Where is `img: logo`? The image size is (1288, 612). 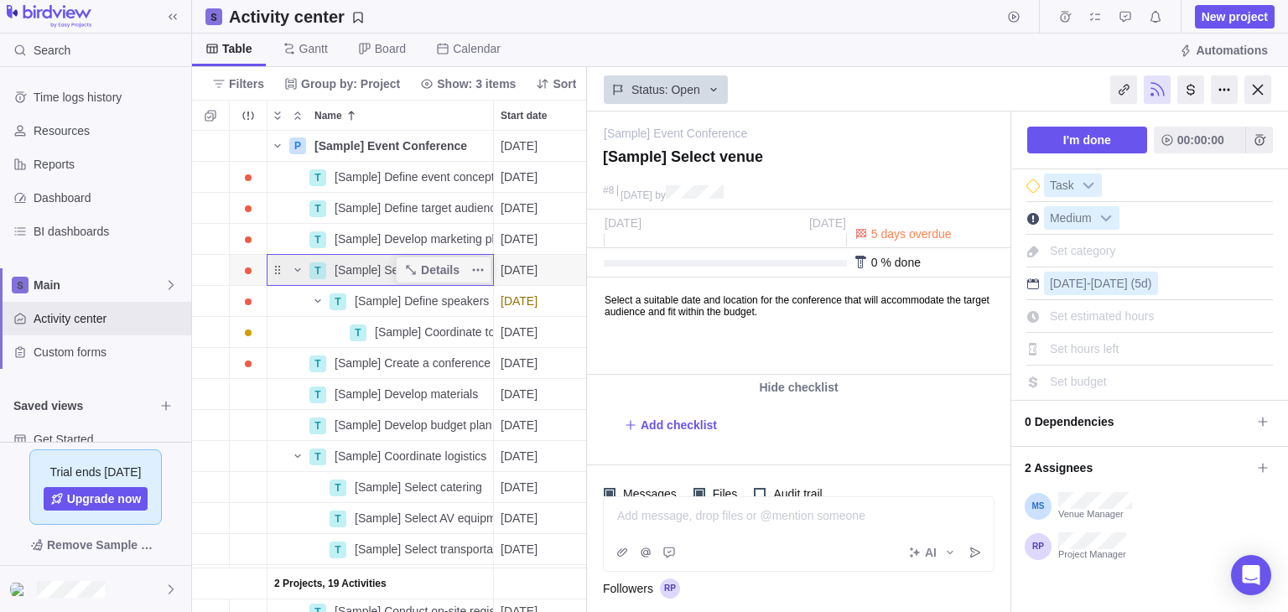 img: logo is located at coordinates (49, 17).